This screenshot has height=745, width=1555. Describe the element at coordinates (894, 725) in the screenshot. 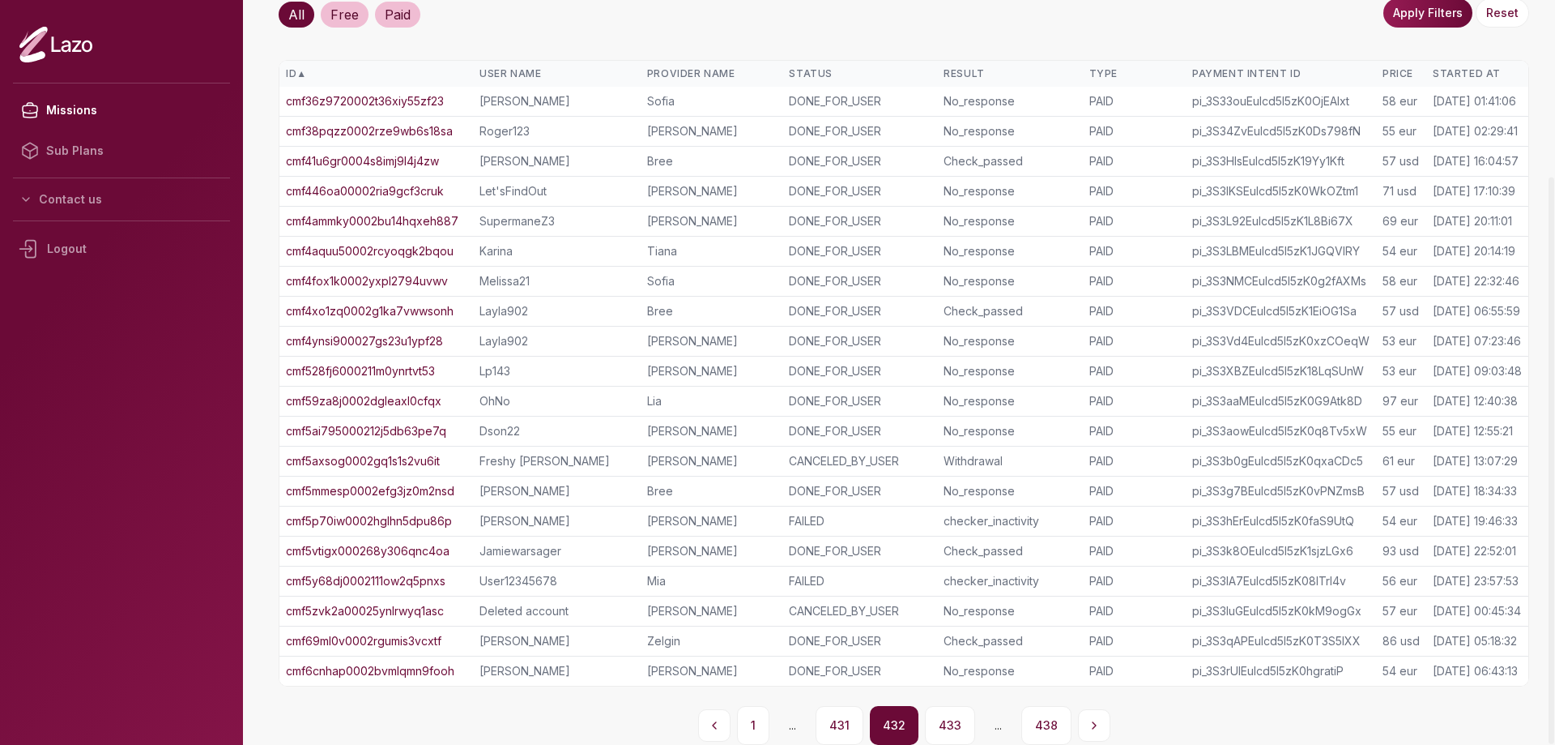

I see `button: 432` at that location.